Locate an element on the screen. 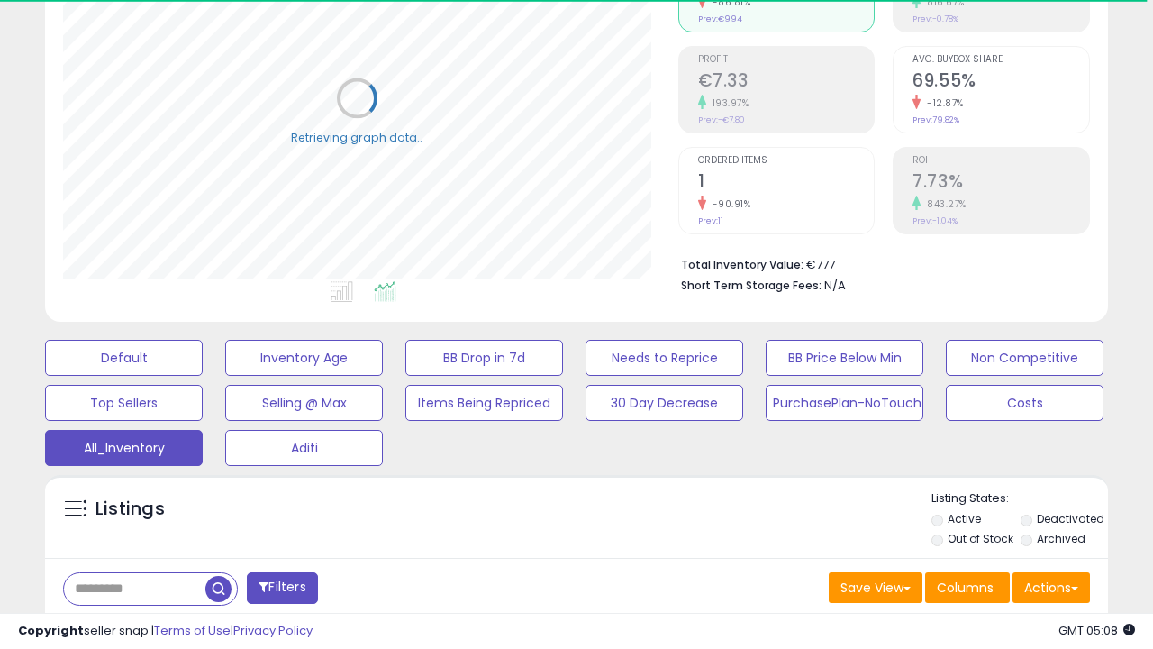  b: Short Term Storage Fees: is located at coordinates (751, 285).